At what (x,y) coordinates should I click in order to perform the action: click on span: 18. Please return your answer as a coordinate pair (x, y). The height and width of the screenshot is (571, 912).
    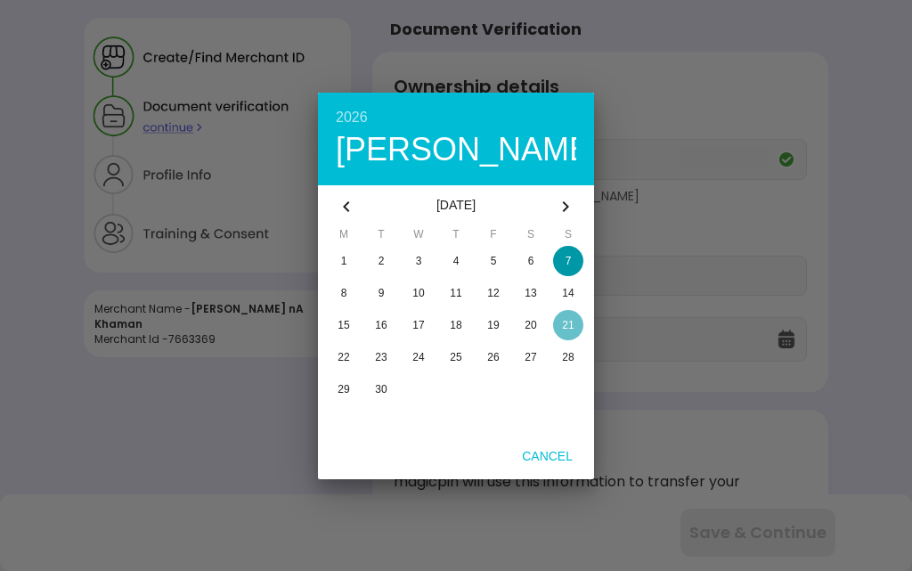
    Looking at the image, I should click on (455, 325).